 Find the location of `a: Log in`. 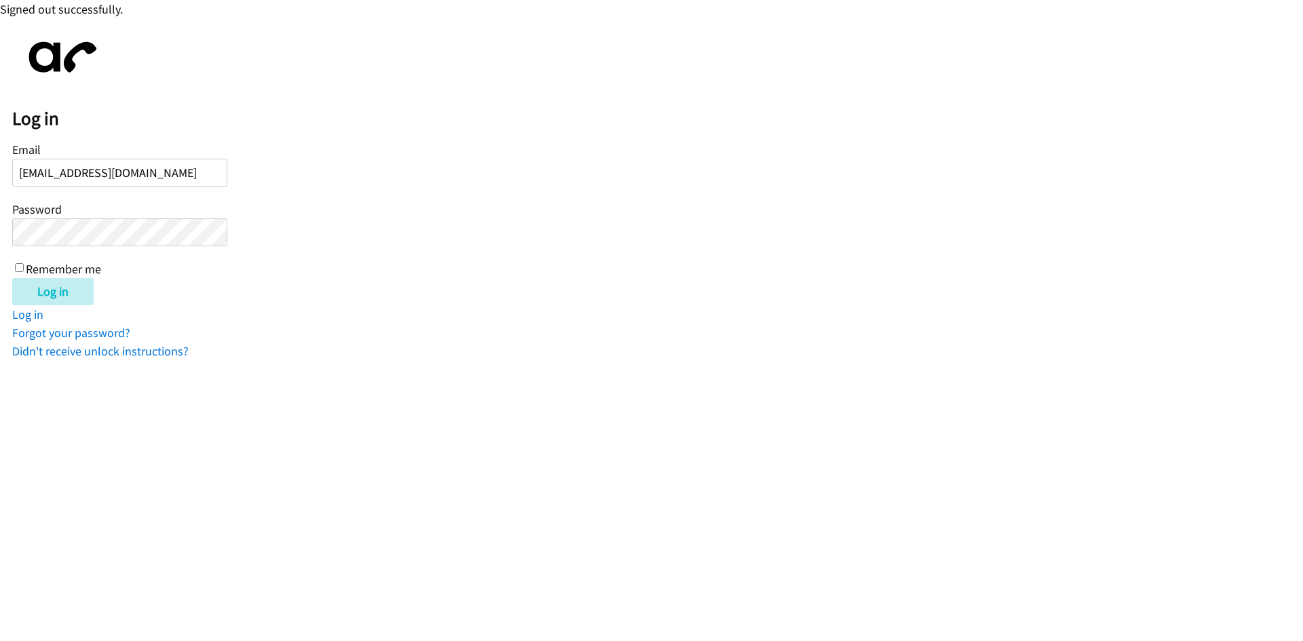

a: Log in is located at coordinates (28, 314).